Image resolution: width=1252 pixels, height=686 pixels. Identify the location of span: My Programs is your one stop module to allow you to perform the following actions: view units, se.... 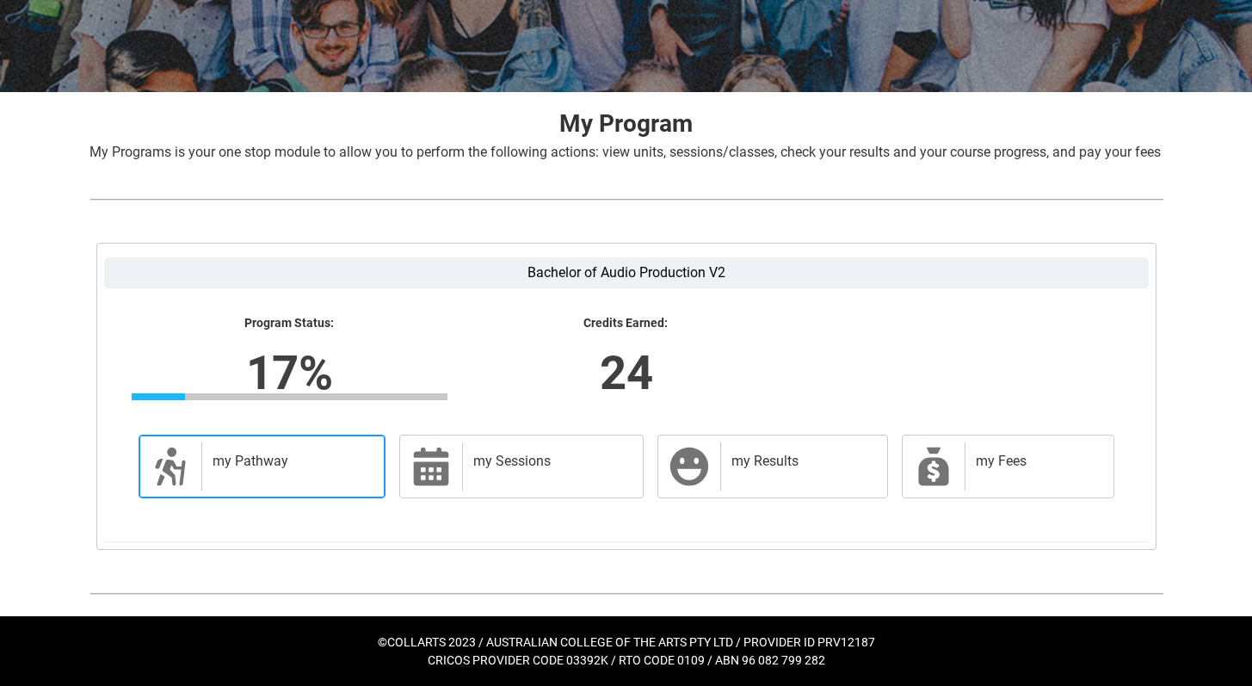
(625, 151).